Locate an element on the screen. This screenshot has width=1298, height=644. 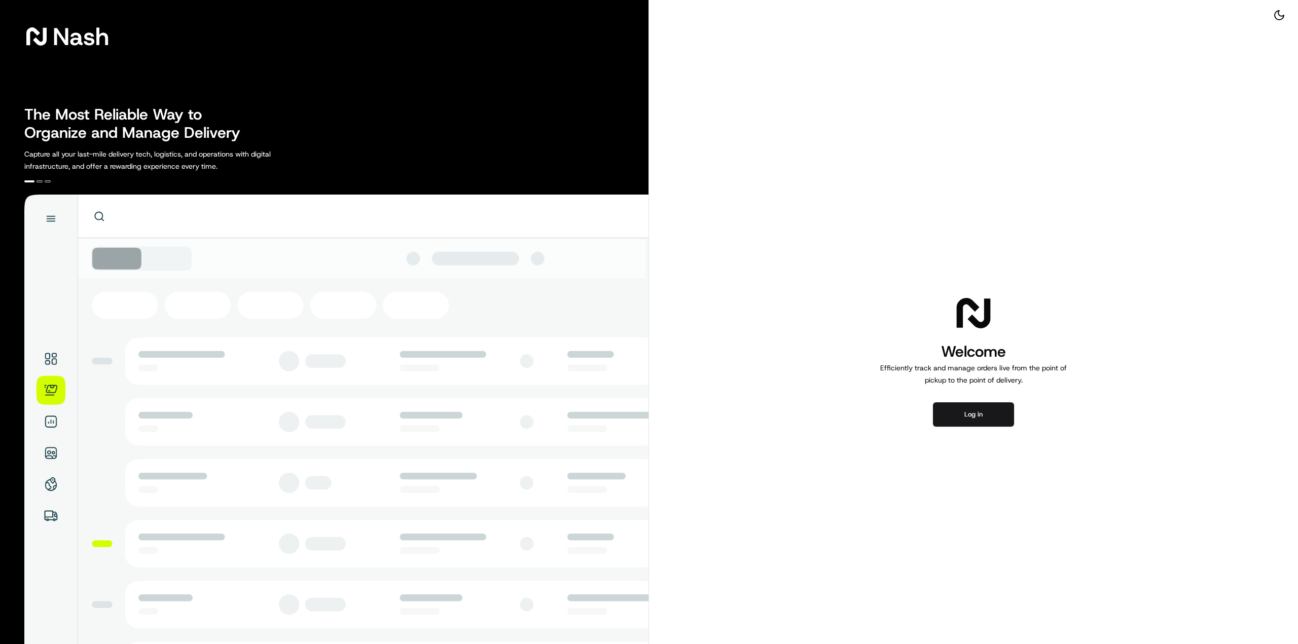
p: Efficiently track and manage orders live from the point of pickup to the point of delivery. is located at coordinates (973, 374).